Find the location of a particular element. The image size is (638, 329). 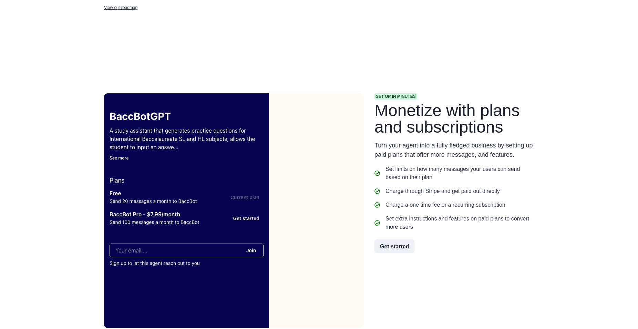

a: View our roadmap is located at coordinates (273, 8).